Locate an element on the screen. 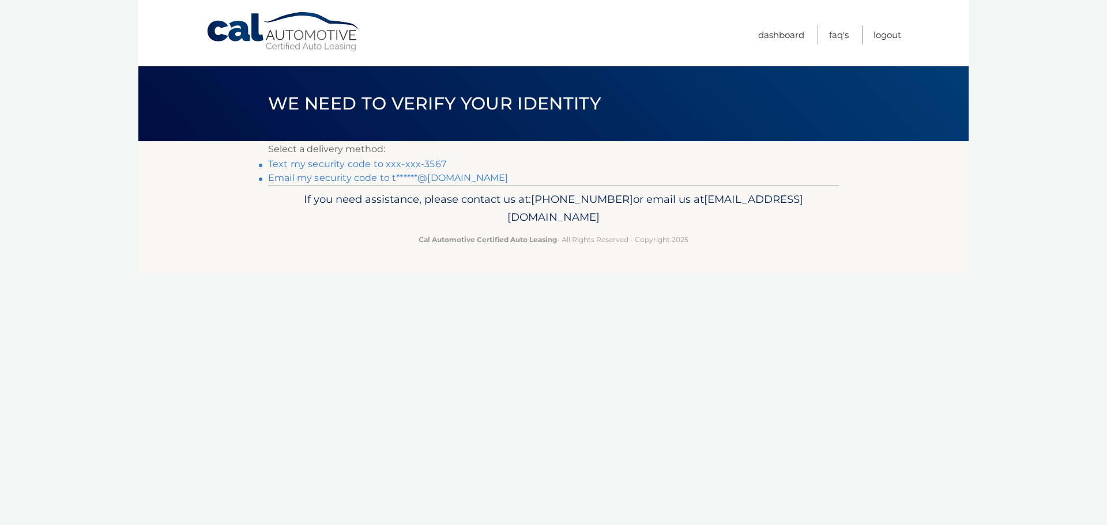 The image size is (1107, 525). p: If you need assistance, please contact us at: or email us at is located at coordinates (553, 209).